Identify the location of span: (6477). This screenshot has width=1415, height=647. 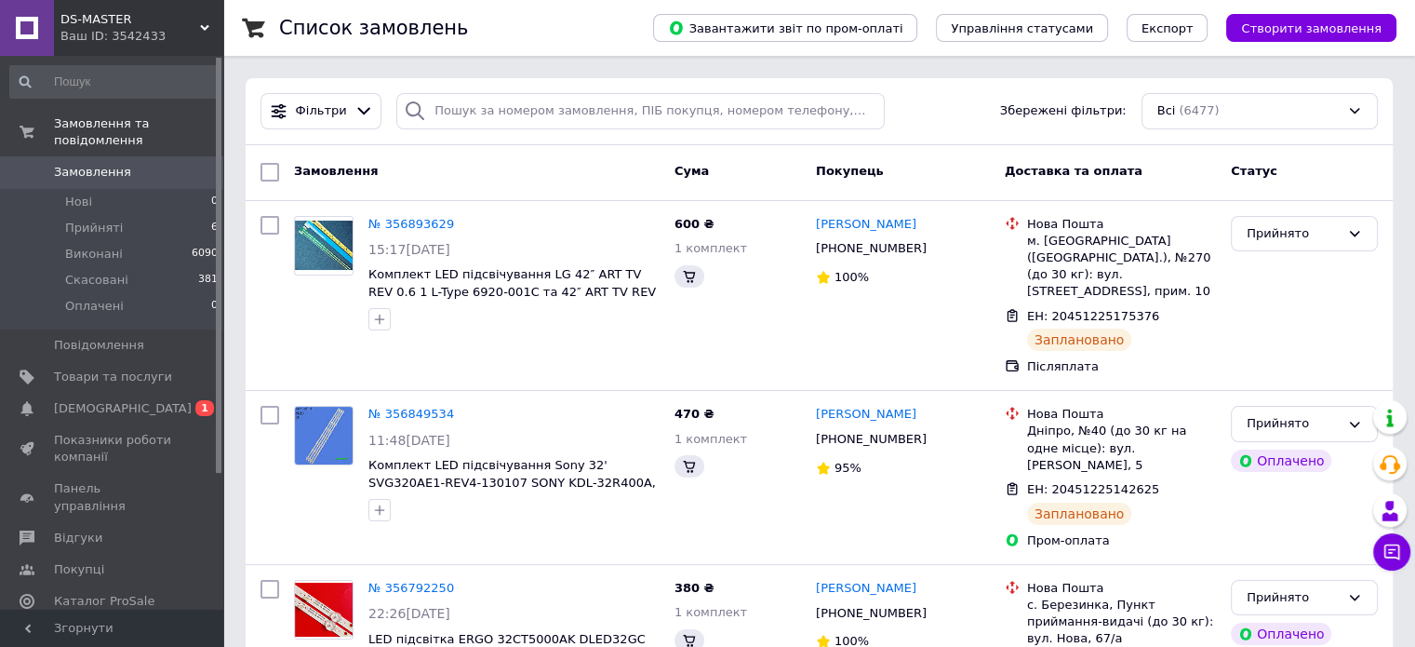
(1199, 110).